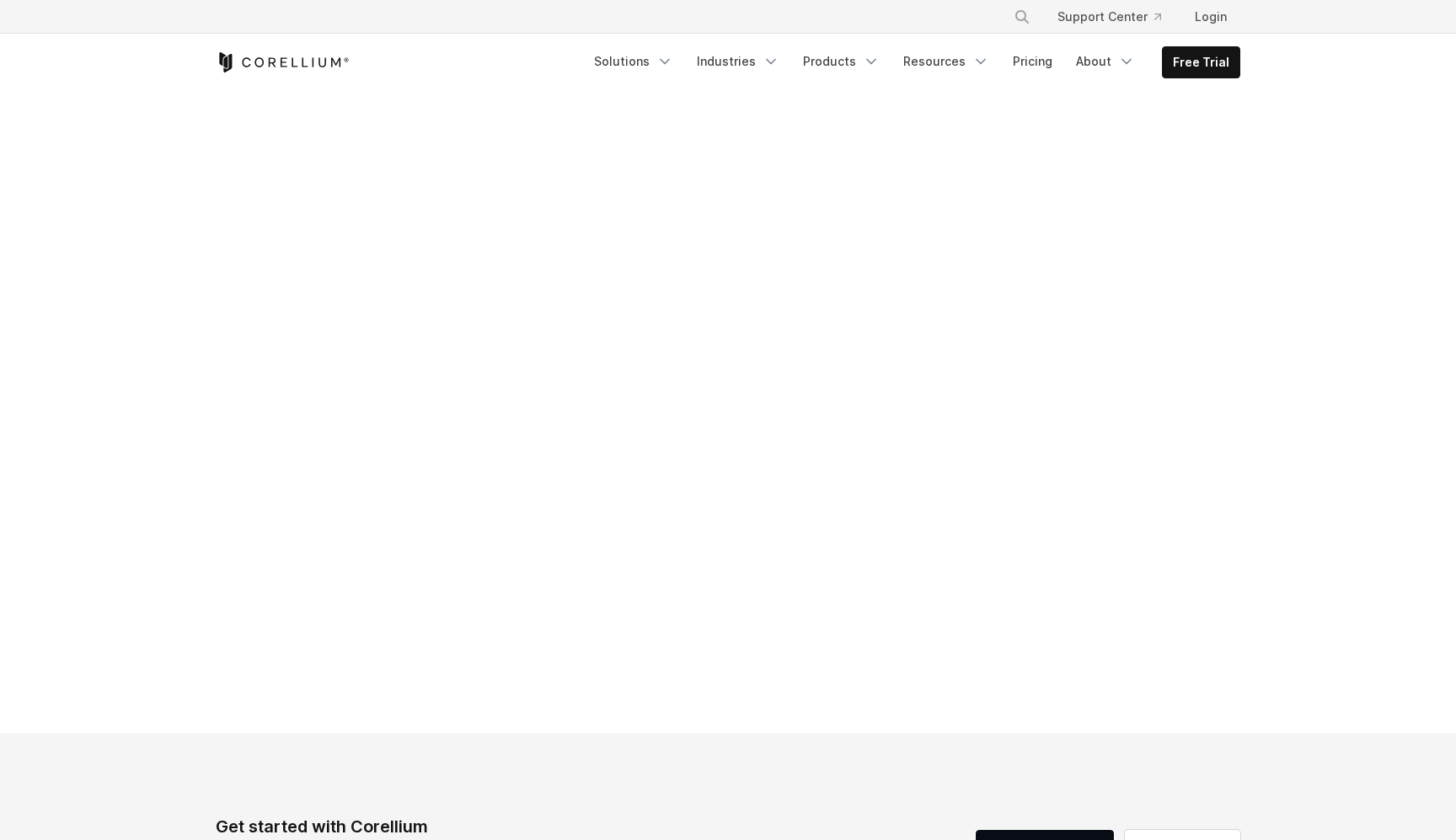  Describe the element at coordinates (1022, 17) in the screenshot. I see `button: Search` at that location.